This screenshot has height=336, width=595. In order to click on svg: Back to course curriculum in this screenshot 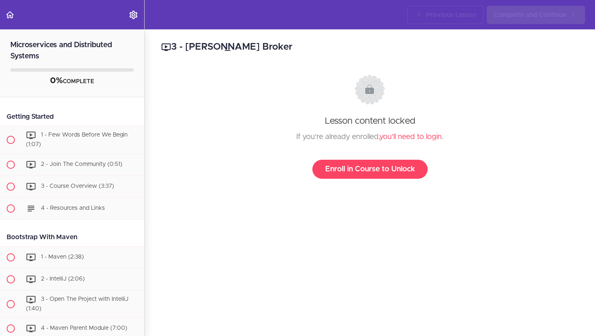, I will do `click(10, 15)`.